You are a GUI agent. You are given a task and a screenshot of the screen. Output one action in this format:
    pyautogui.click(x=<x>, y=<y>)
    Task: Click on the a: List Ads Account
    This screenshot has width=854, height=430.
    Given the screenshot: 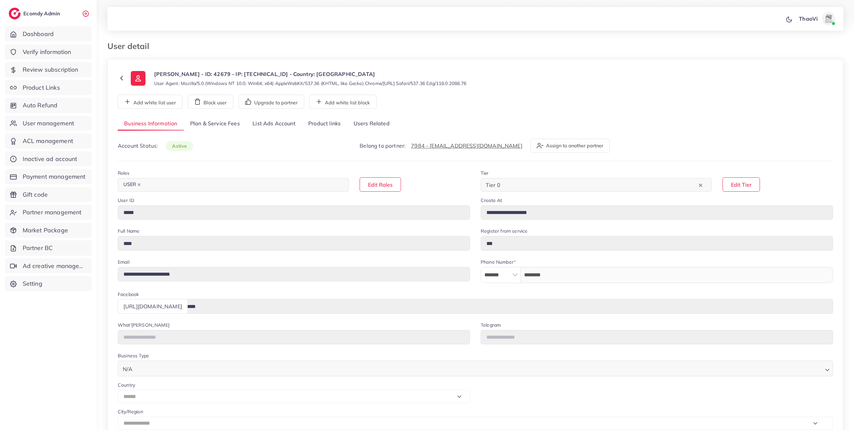 What is the action you would take?
    pyautogui.click(x=274, y=124)
    